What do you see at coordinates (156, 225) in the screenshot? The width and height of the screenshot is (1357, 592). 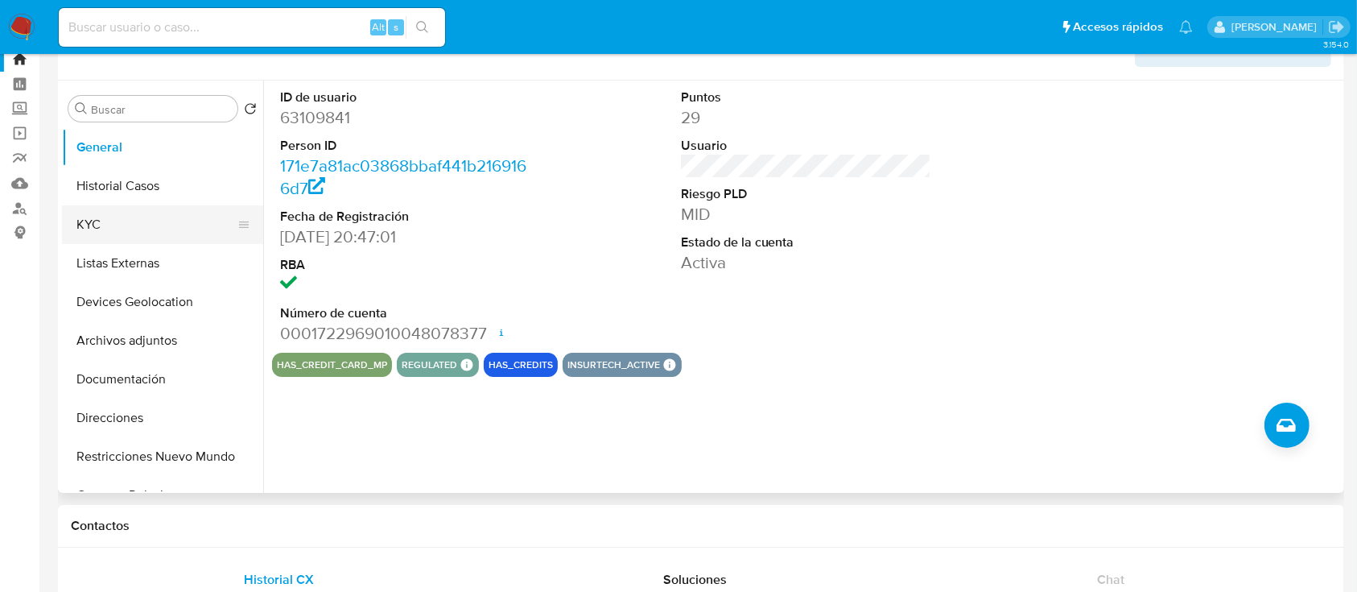 I see `button: KYC` at bounding box center [156, 225].